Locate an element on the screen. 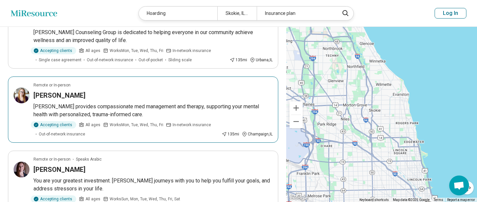 The height and width of the screenshot is (202, 477). div: Champaign , IL is located at coordinates (257, 134).